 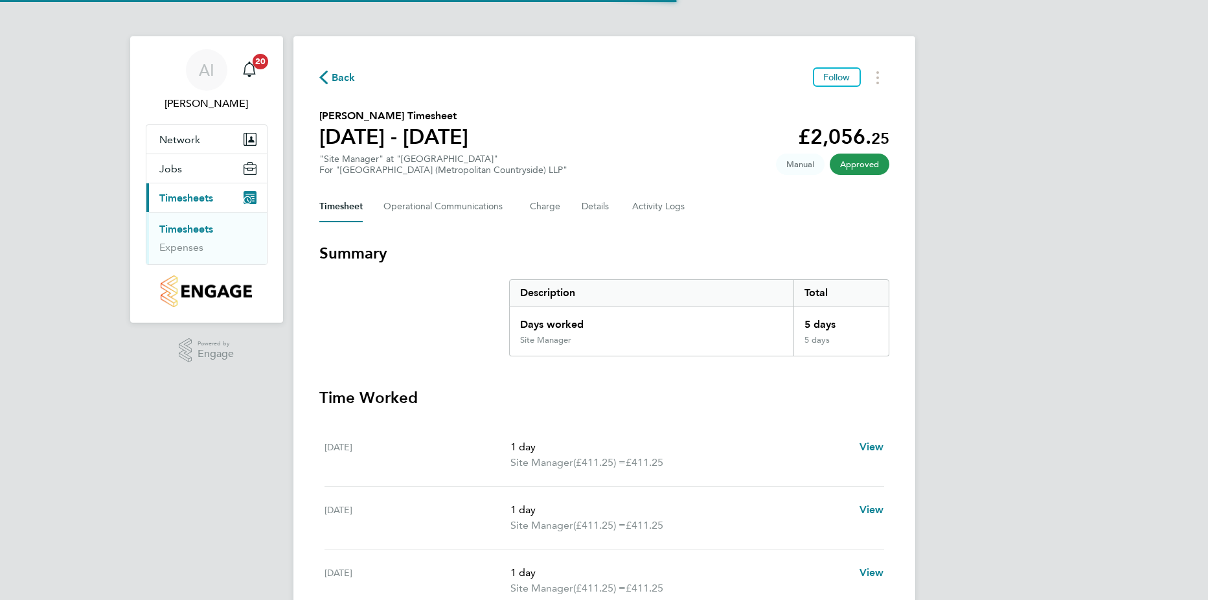 What do you see at coordinates (596, 207) in the screenshot?
I see `button: Details` at bounding box center [596, 207].